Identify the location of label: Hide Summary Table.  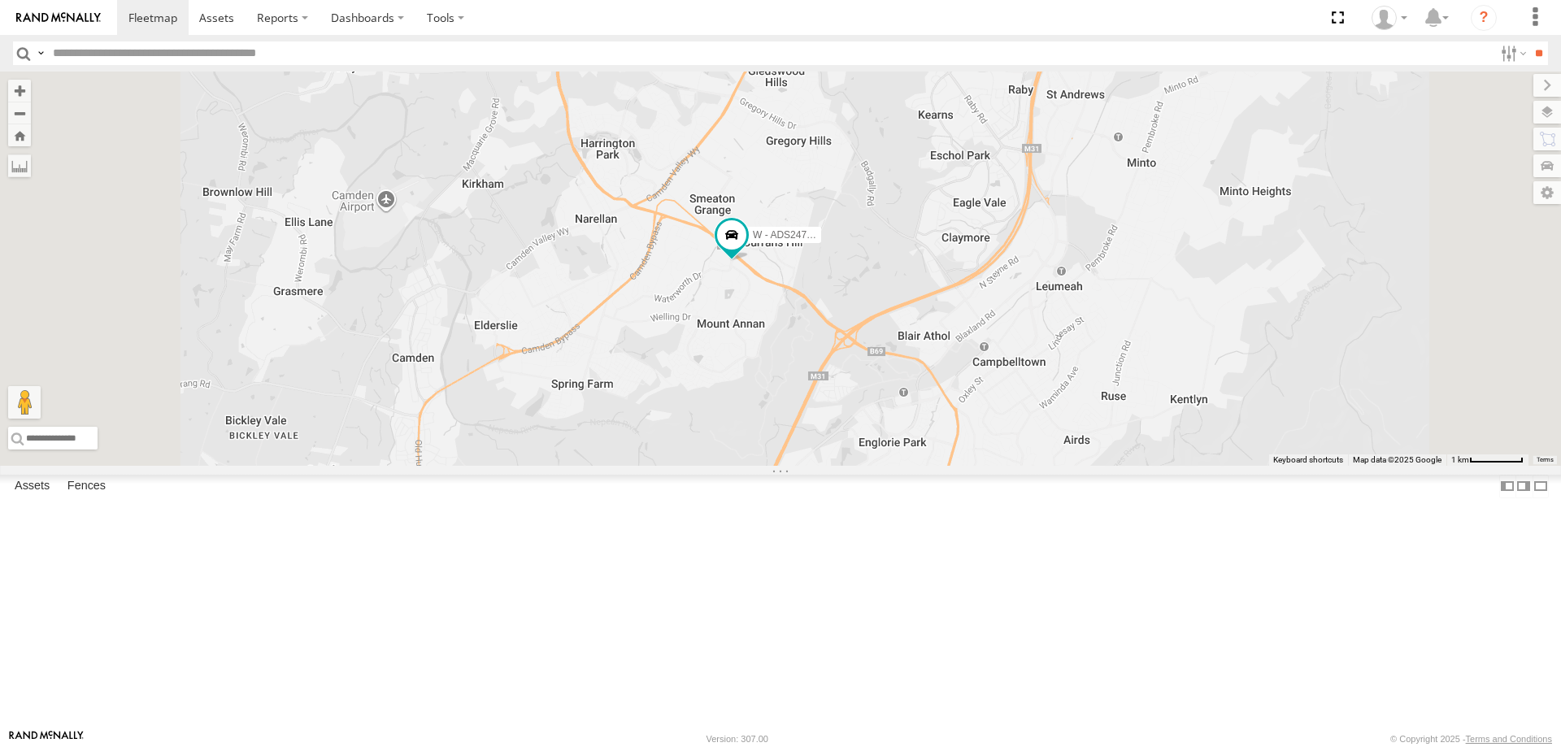
(1540, 486).